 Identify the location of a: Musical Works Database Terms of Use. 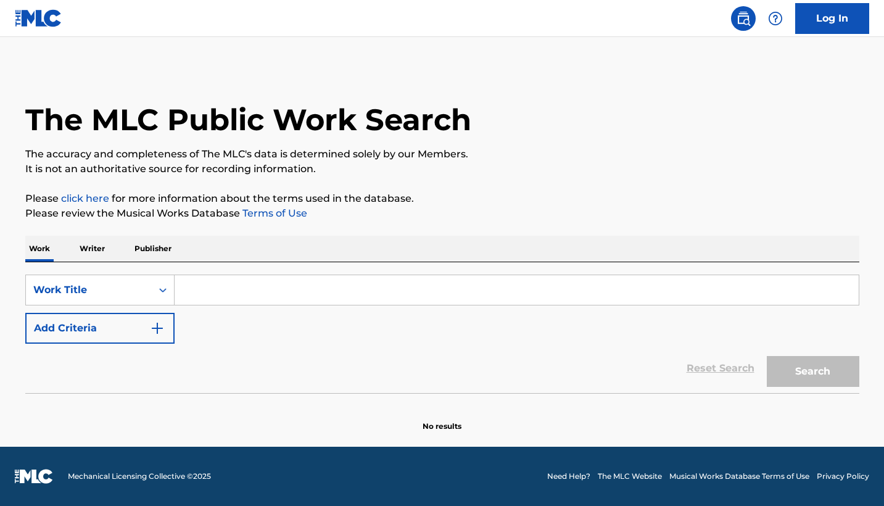
(739, 476).